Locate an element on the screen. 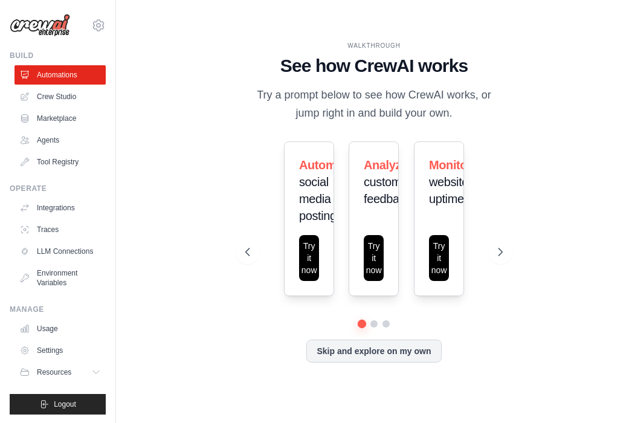 This screenshot has width=632, height=423. button: Logout is located at coordinates (57, 404).